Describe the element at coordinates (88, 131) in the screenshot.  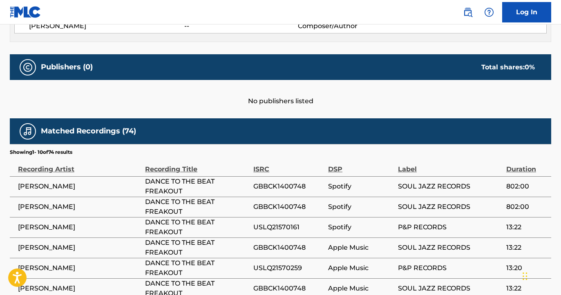
I see `h5: Matched Recordings (74)` at that location.